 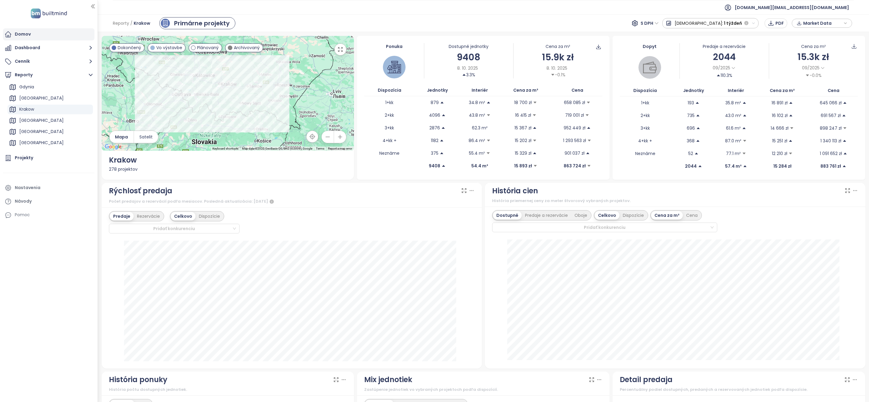 I want to click on button: Keyboard shortcuts, so click(x=225, y=149).